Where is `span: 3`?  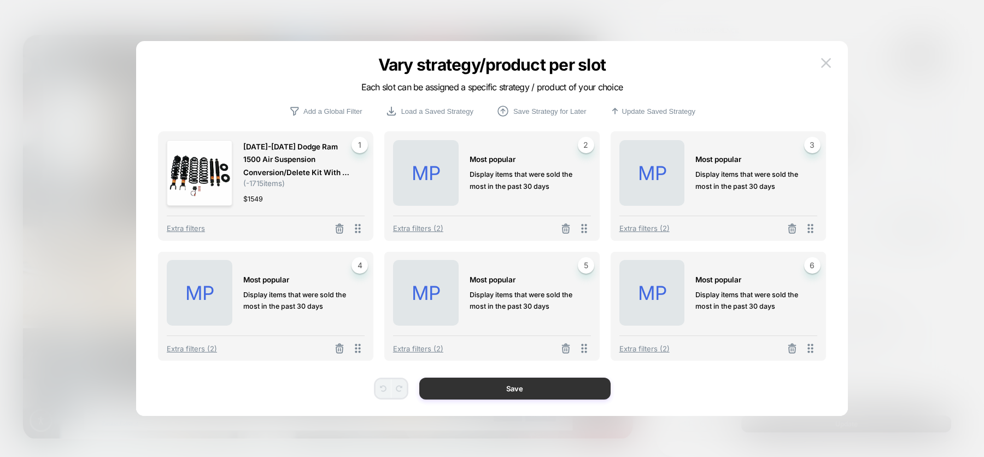 span: 3 is located at coordinates (813, 145).